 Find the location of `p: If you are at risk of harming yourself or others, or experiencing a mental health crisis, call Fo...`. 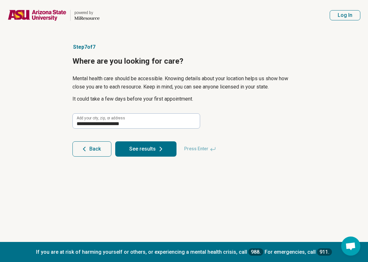

p: If you are at risk of harming yourself or others, or experiencing a mental health crisis, call Fo... is located at coordinates (184, 252).